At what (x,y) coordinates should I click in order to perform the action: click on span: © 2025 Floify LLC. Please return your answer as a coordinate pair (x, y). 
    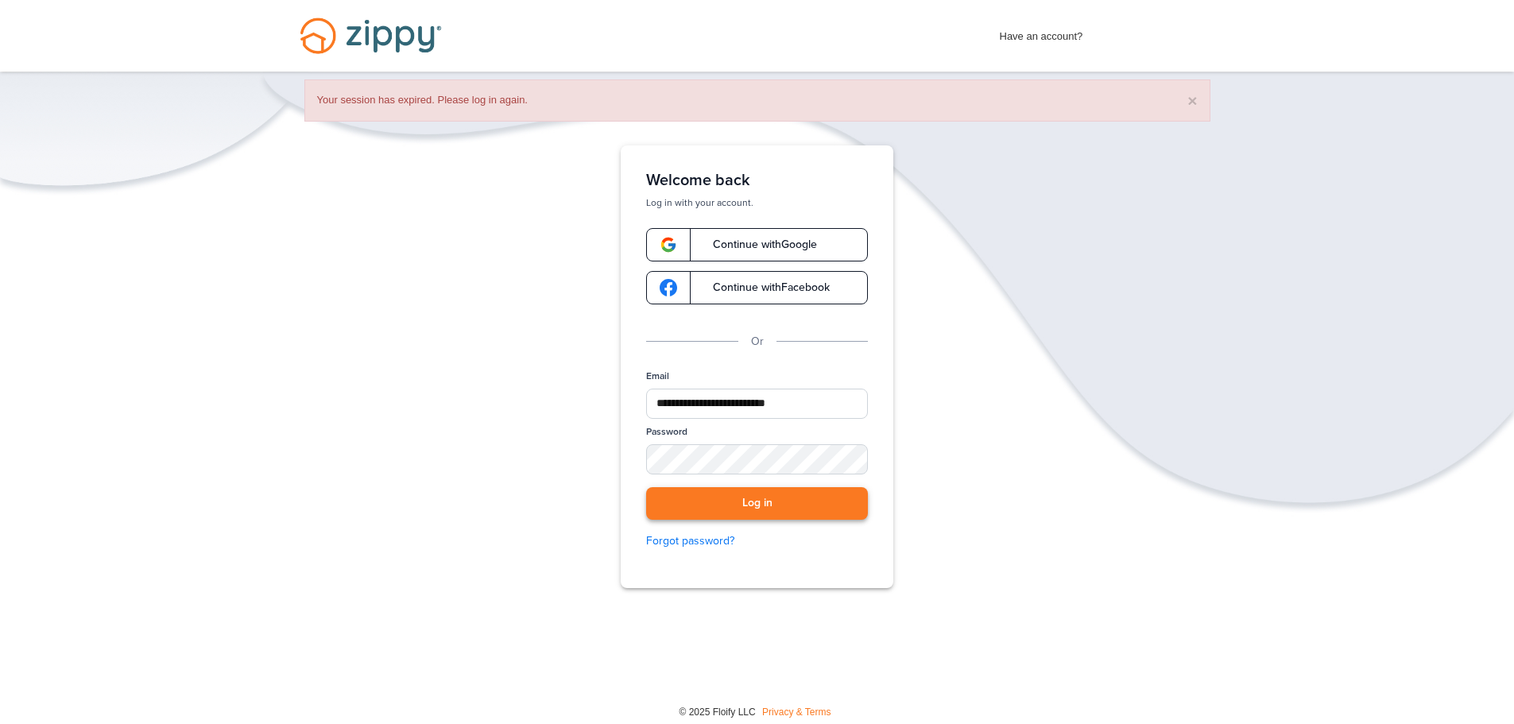
    Looking at the image, I should click on (717, 712).